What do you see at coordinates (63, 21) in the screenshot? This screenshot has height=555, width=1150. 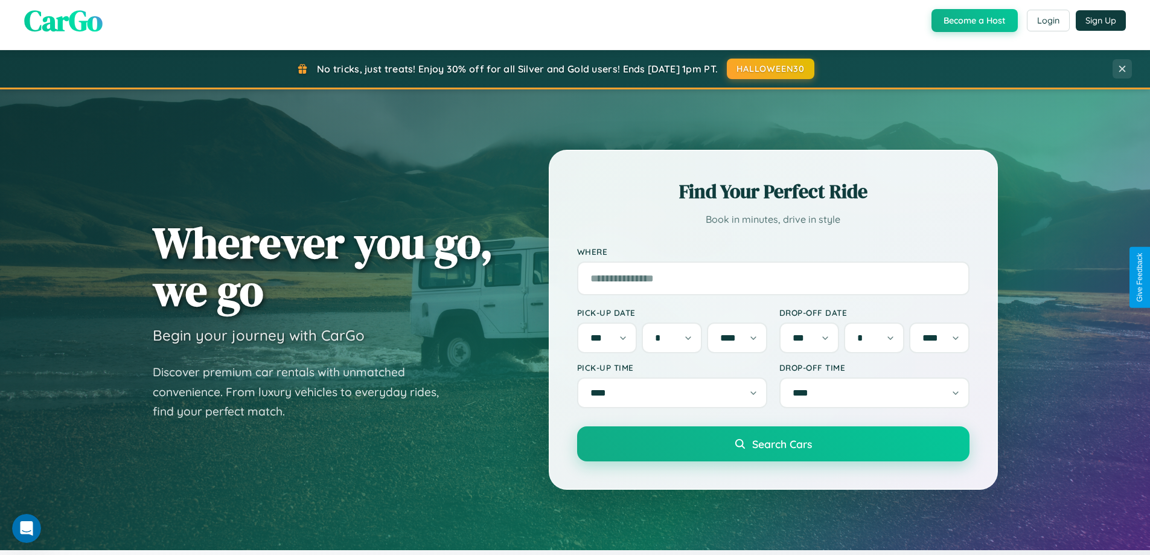 I see `span: CarGo` at bounding box center [63, 21].